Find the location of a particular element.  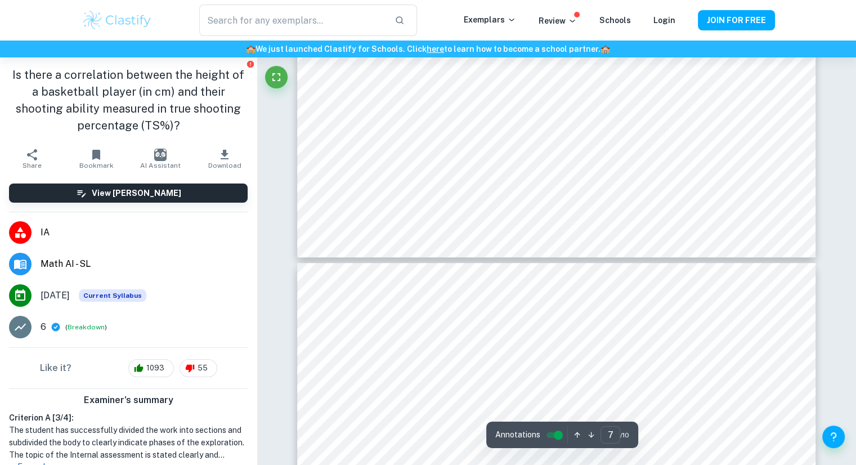

h6: Like it? is located at coordinates (56, 368).